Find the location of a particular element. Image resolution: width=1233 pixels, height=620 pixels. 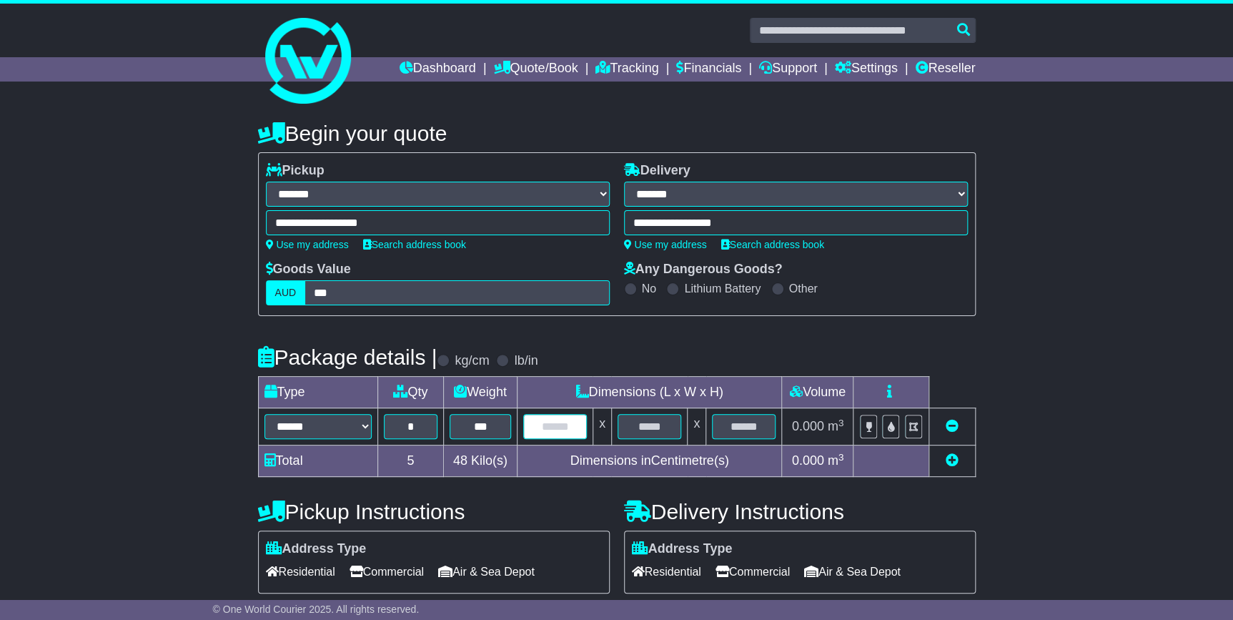

a: Support is located at coordinates (788, 69).